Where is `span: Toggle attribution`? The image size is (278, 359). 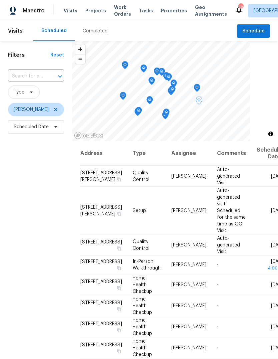
span: Toggle attribution is located at coordinates (271, 134).